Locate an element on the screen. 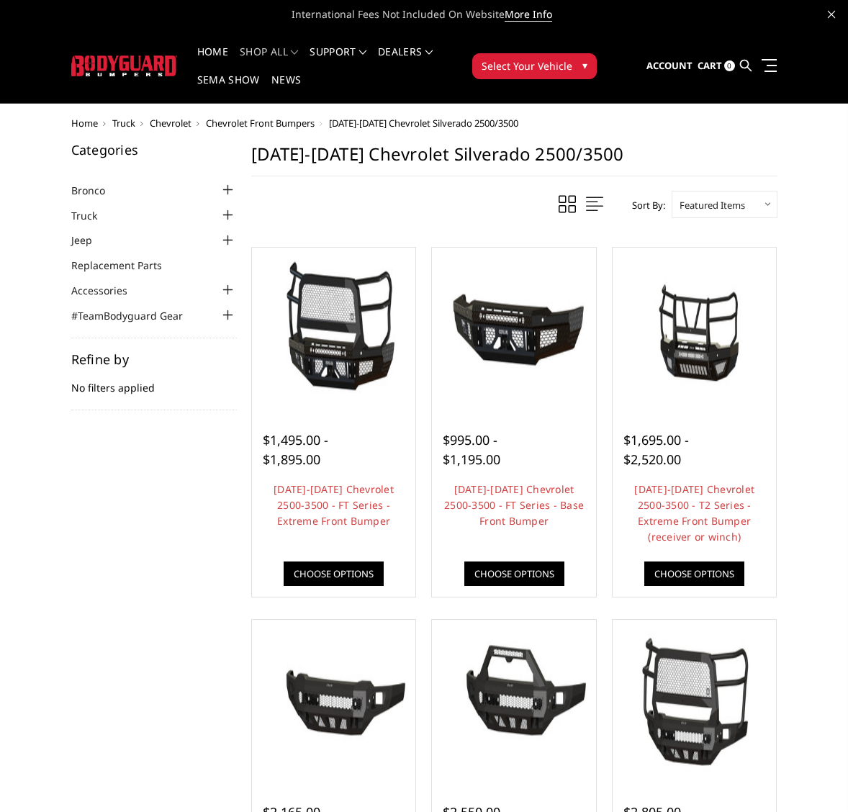  a: 2024-2025 Chevrolet 2500-3500 - Freedom Series - Base Front Bumper (non-winch) is located at coordinates (334, 702).